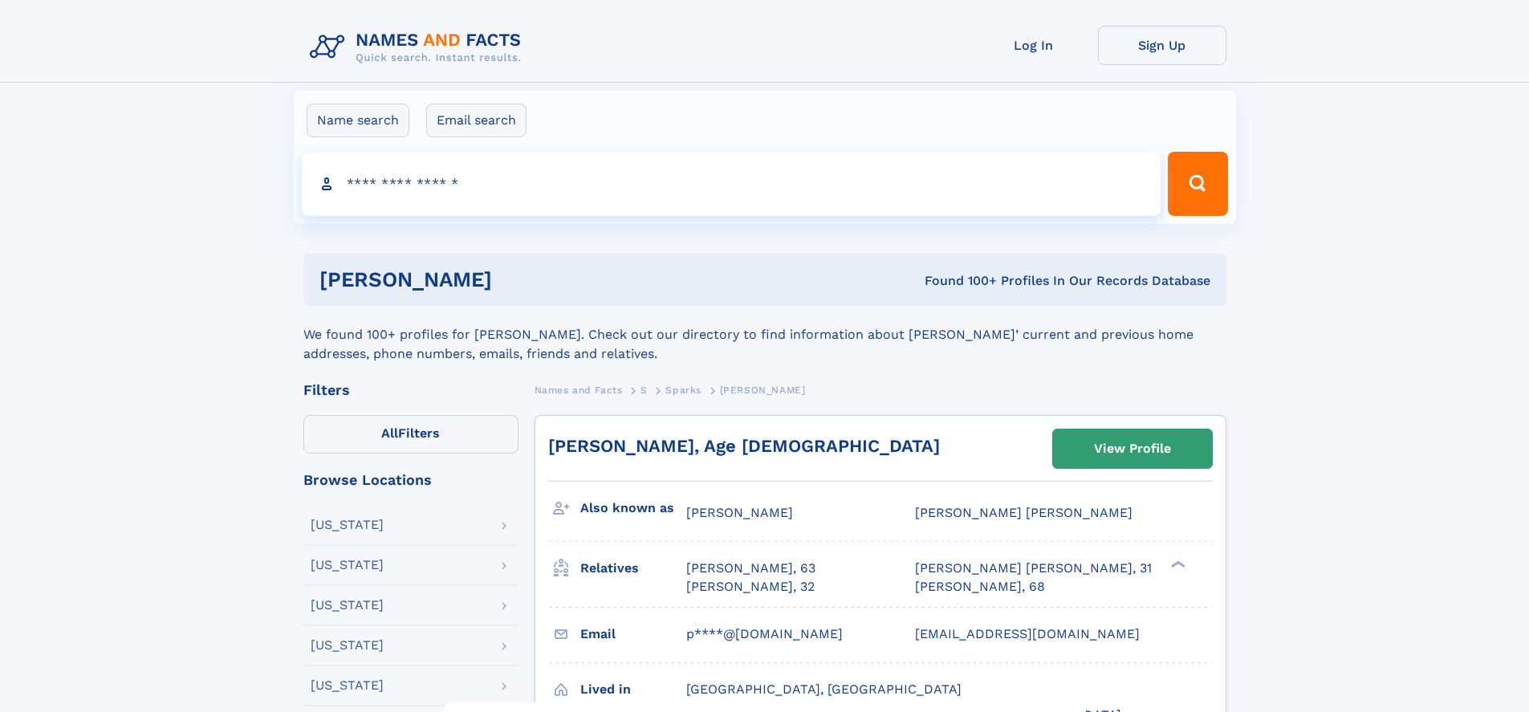 Image resolution: width=1529 pixels, height=712 pixels. I want to click on div: Filters, so click(411, 390).